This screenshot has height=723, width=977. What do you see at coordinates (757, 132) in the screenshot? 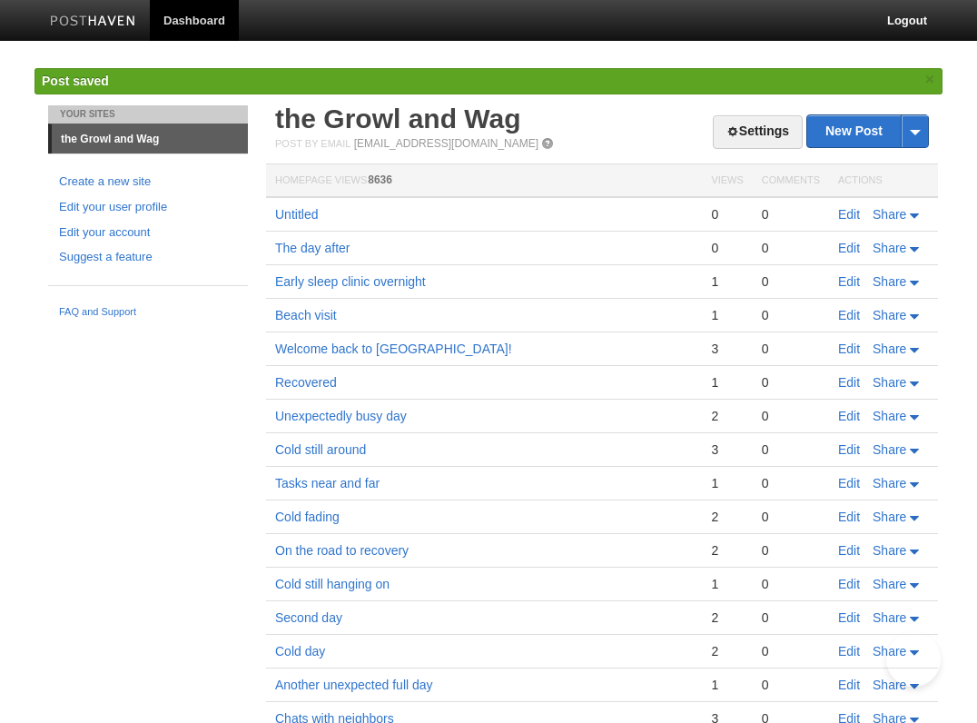
I see `a: Settings` at bounding box center [757, 132].